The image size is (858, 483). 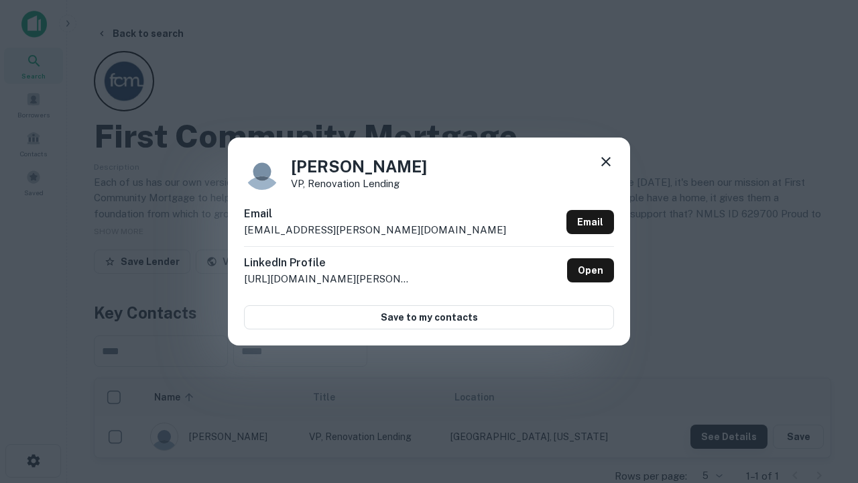 I want to click on img: 9c8pery4andzj6ohjkjp54ma2, so click(x=262, y=172).